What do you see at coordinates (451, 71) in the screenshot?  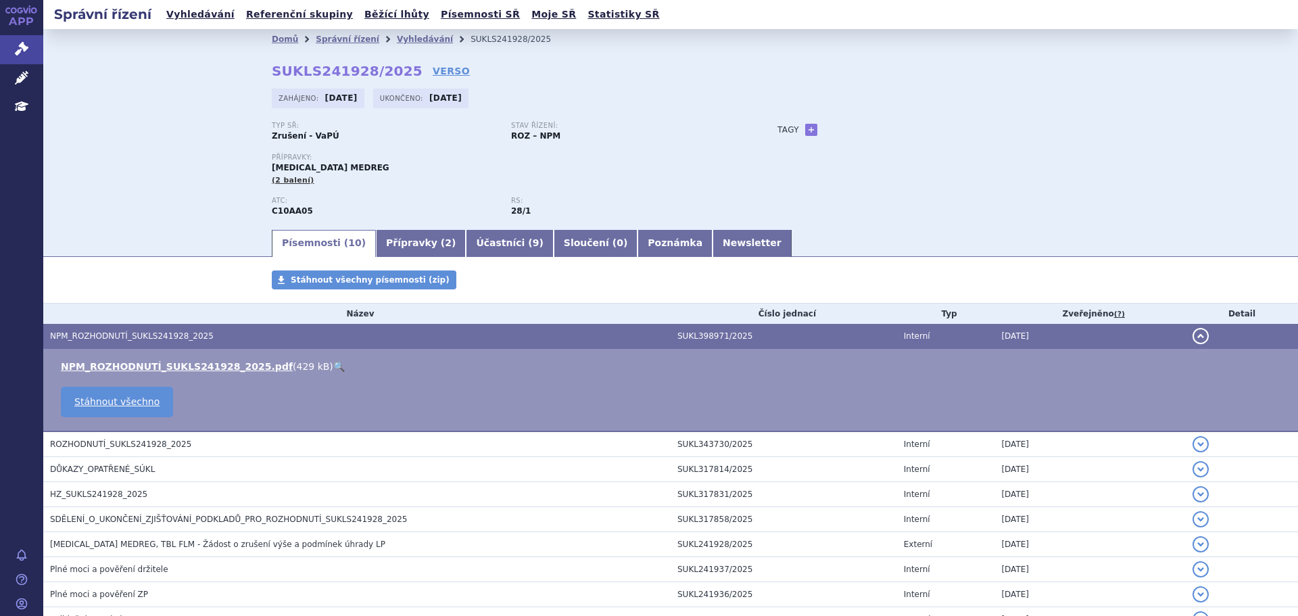 I see `a: VERSO` at bounding box center [451, 71].